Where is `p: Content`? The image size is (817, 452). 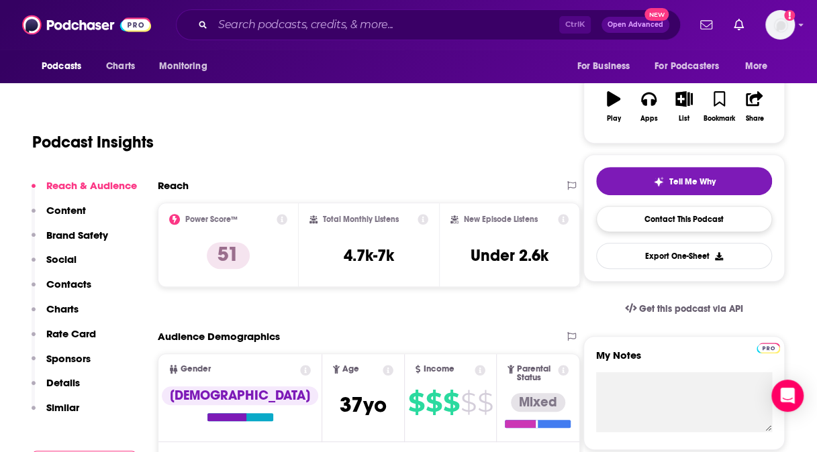
p: Content is located at coordinates (66, 210).